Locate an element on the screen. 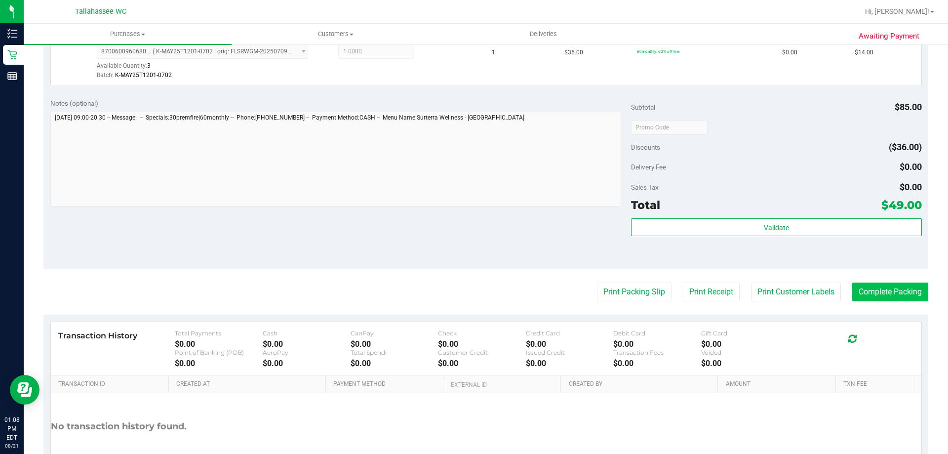 The height and width of the screenshot is (454, 948). button: Complete Packing is located at coordinates (891, 292).